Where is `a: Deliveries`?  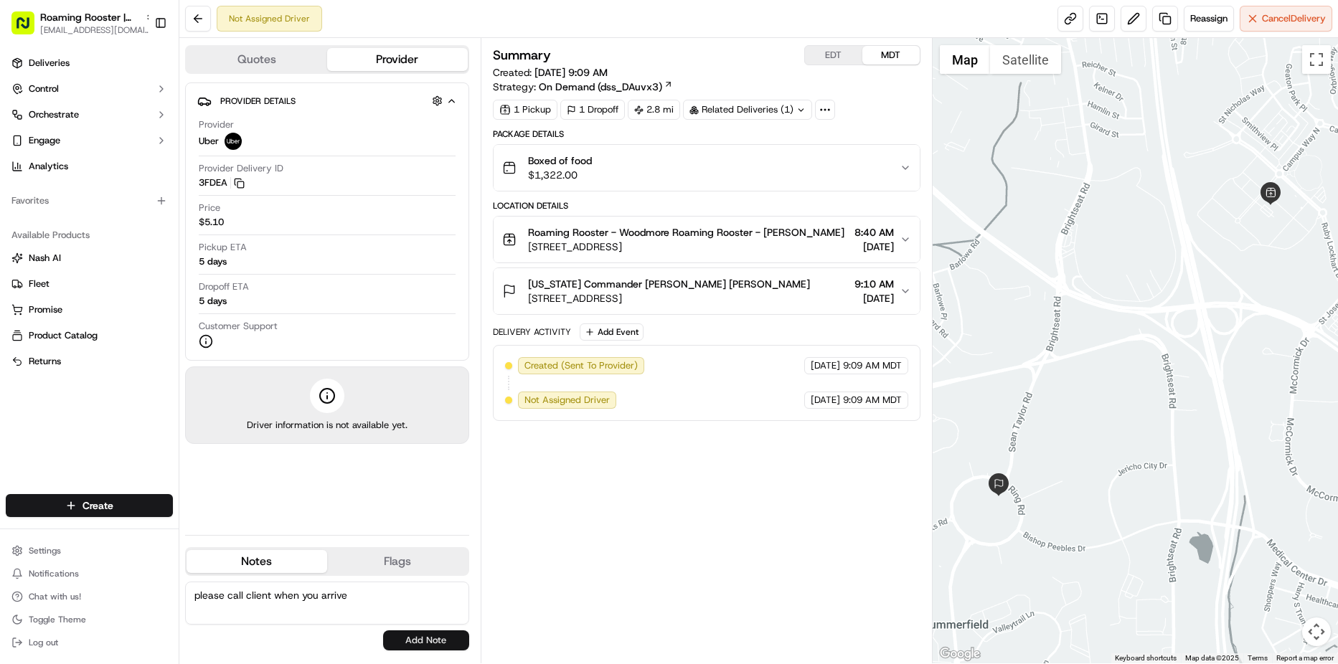 a: Deliveries is located at coordinates (89, 63).